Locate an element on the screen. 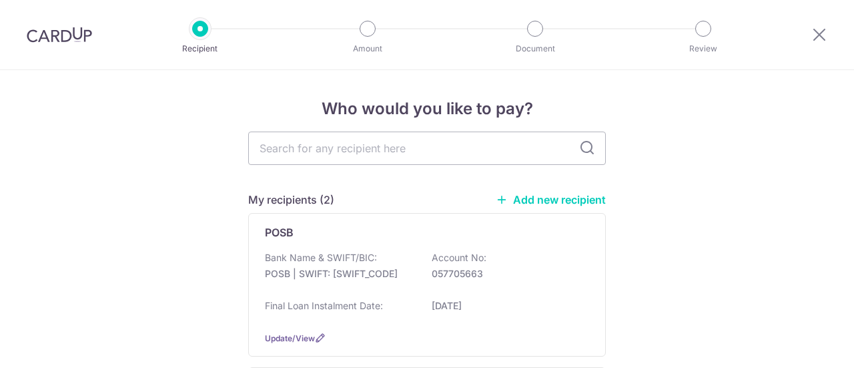  p: 057705663 is located at coordinates (506, 274).